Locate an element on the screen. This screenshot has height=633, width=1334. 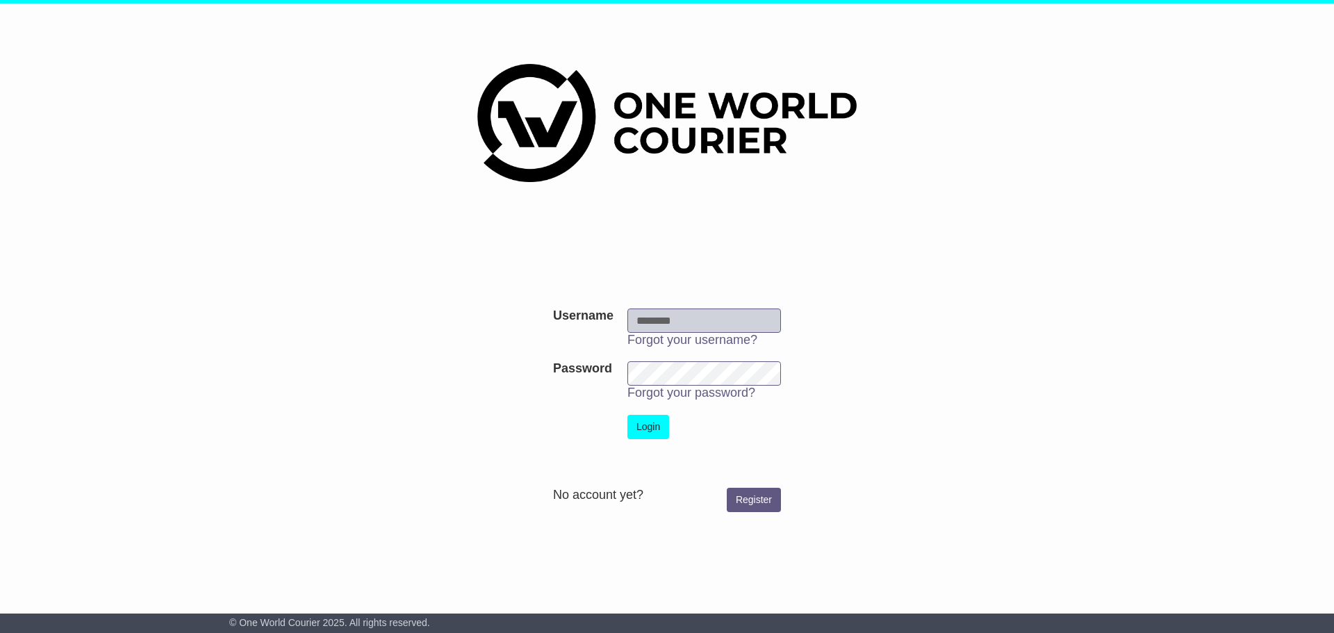
a: Forgot your password? is located at coordinates (691, 393).